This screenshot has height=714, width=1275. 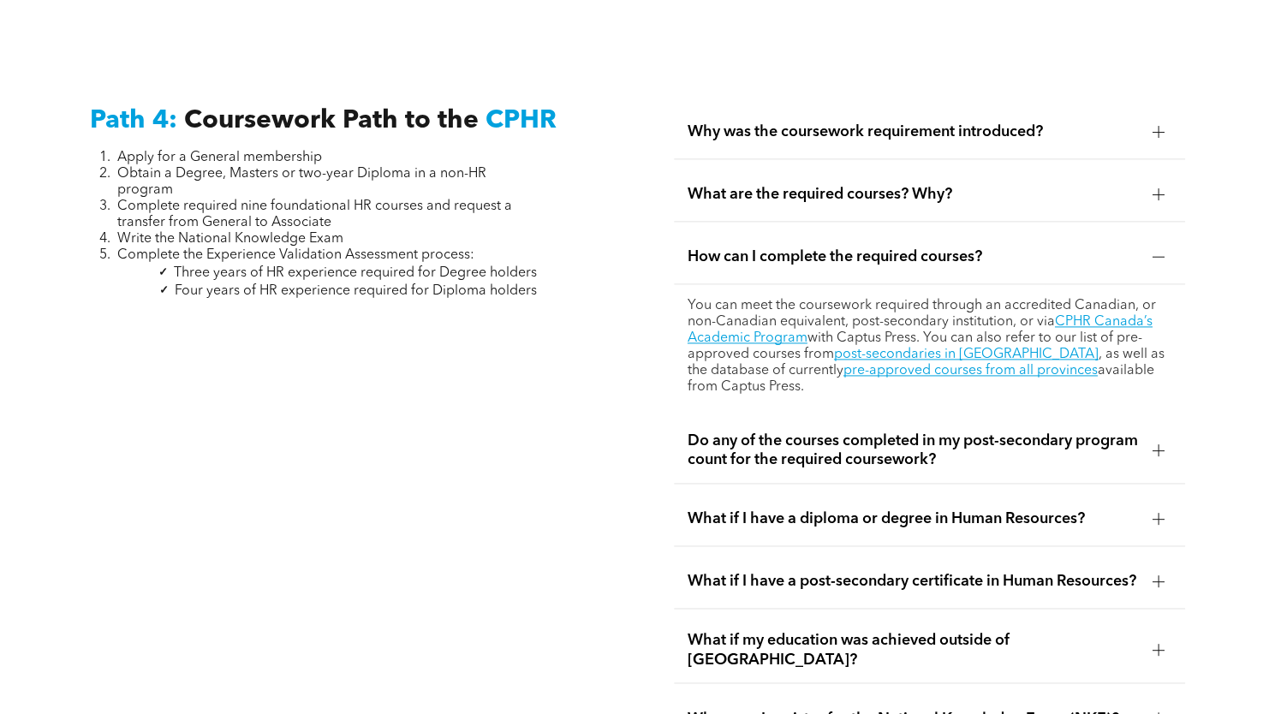 What do you see at coordinates (971, 371) in the screenshot?
I see `a: pre-approved courses from all provinces` at bounding box center [971, 371].